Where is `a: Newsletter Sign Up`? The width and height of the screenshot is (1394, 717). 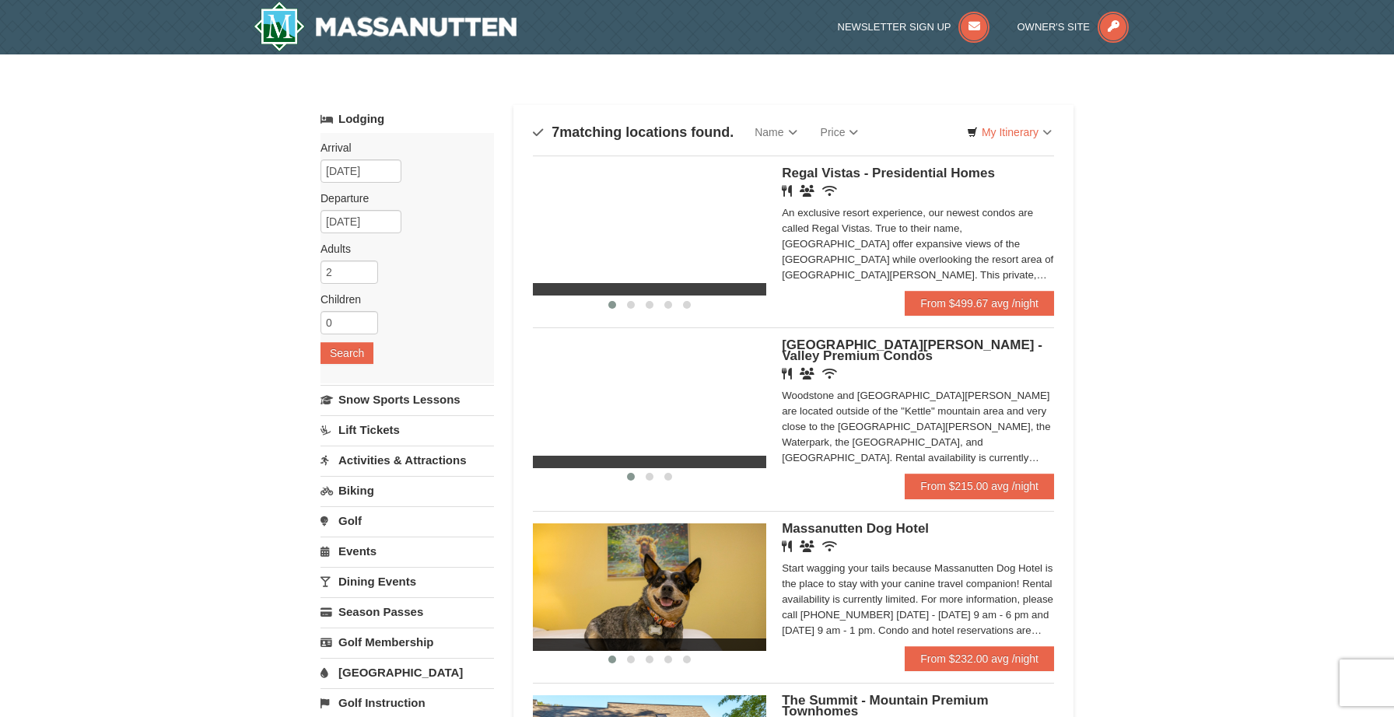 a: Newsletter Sign Up is located at coordinates (914, 26).